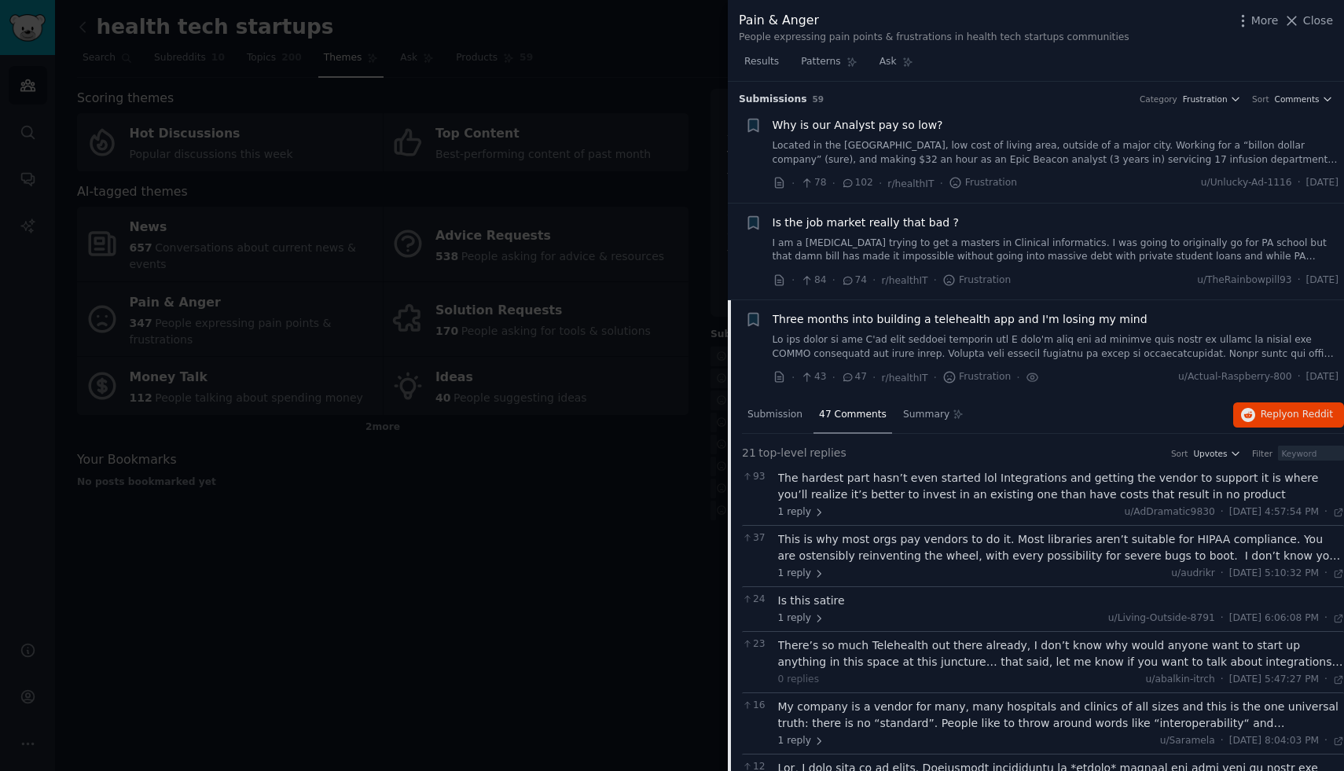 Image resolution: width=1344 pixels, height=771 pixels. What do you see at coordinates (762, 65) in the screenshot?
I see `a: Results` at bounding box center [762, 65].